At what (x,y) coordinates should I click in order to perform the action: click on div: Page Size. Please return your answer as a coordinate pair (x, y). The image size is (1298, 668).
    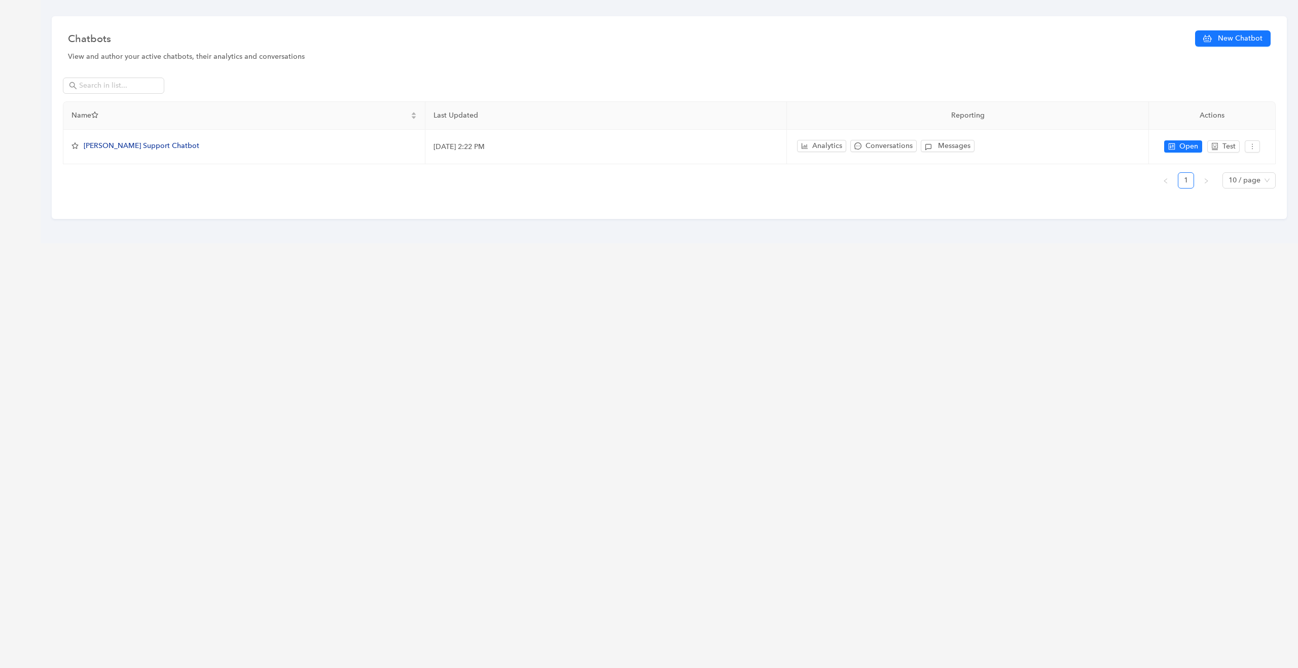
    Looking at the image, I should click on (1249, 181).